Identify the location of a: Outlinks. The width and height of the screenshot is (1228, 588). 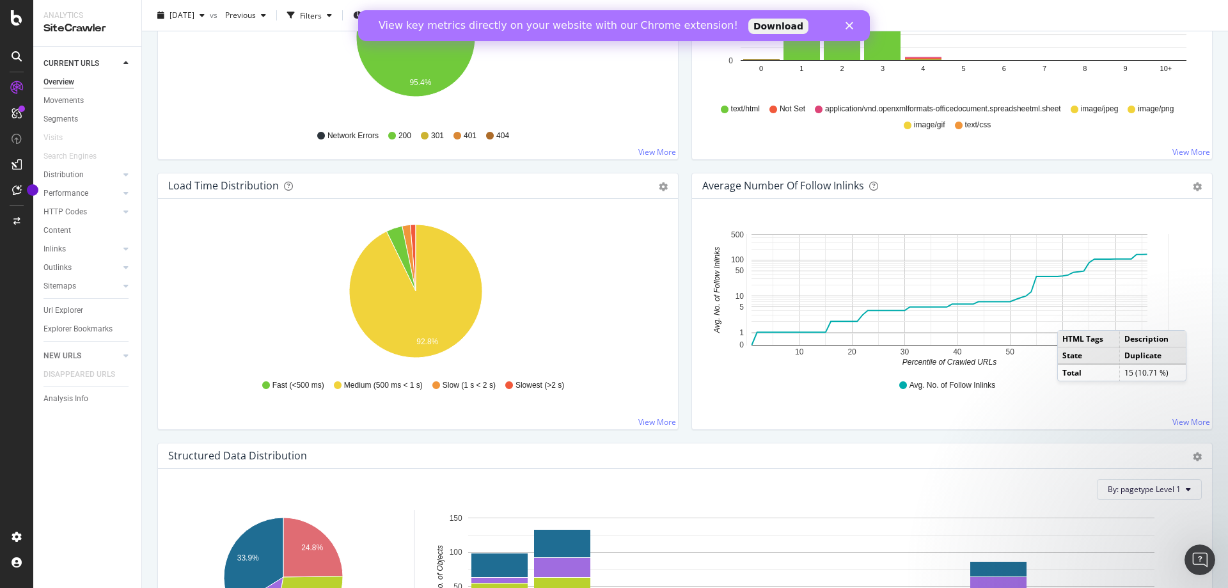
(81, 267).